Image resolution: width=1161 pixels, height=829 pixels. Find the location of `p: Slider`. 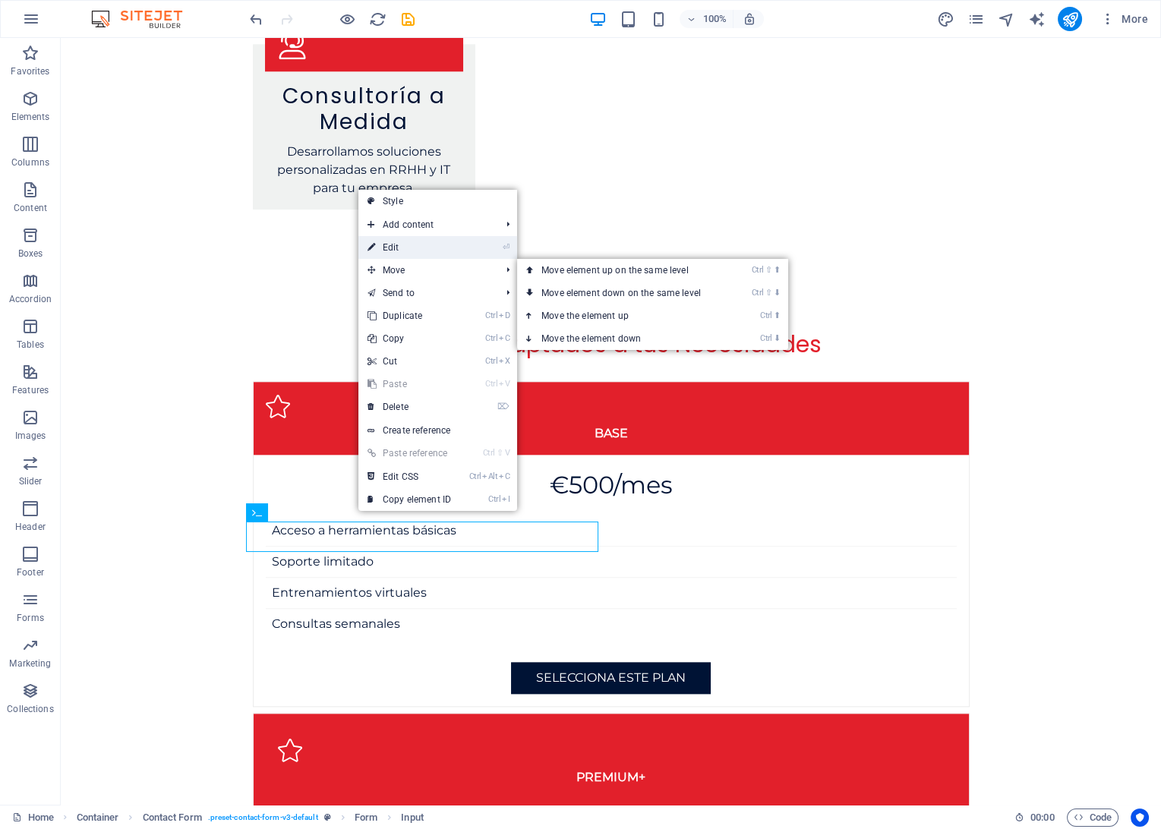

p: Slider is located at coordinates (30, 482).